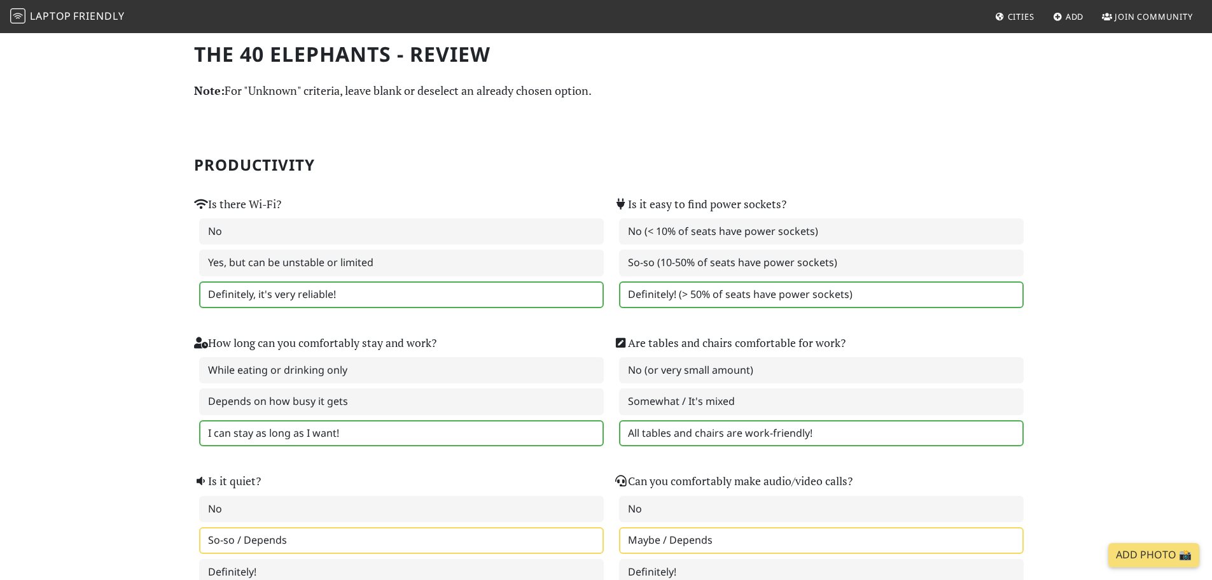 This screenshot has width=1212, height=580. I want to click on label: No (or very small amount), so click(822, 370).